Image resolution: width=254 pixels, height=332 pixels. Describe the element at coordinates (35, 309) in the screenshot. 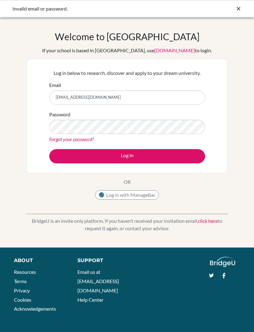

I see `a: Acknowledgements` at that location.